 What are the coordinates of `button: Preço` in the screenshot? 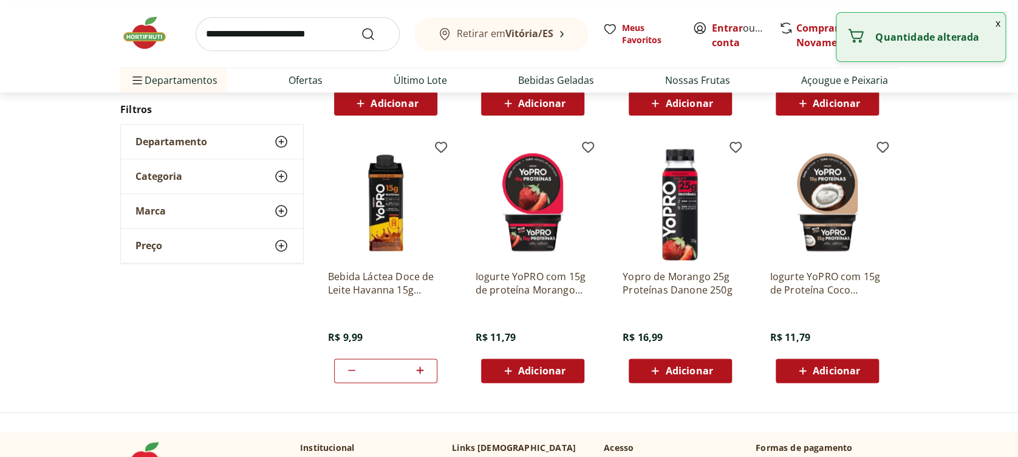 It's located at (212, 245).